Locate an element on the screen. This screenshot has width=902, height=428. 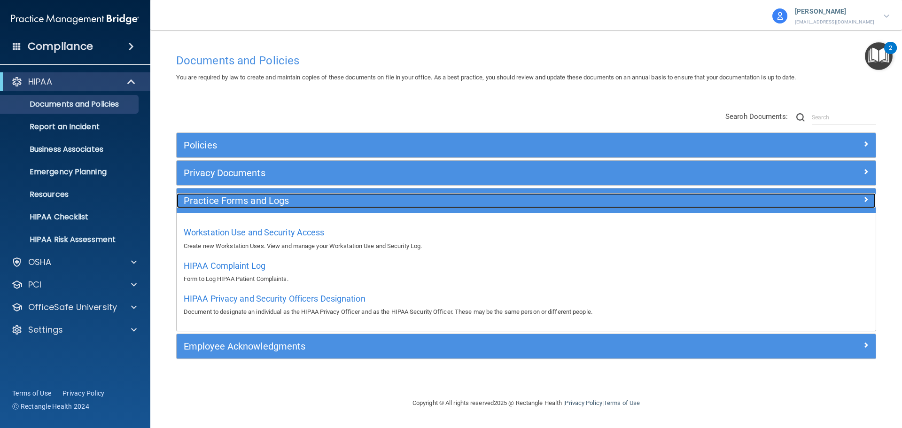
h5: Privacy Documents is located at coordinates (439, 173).